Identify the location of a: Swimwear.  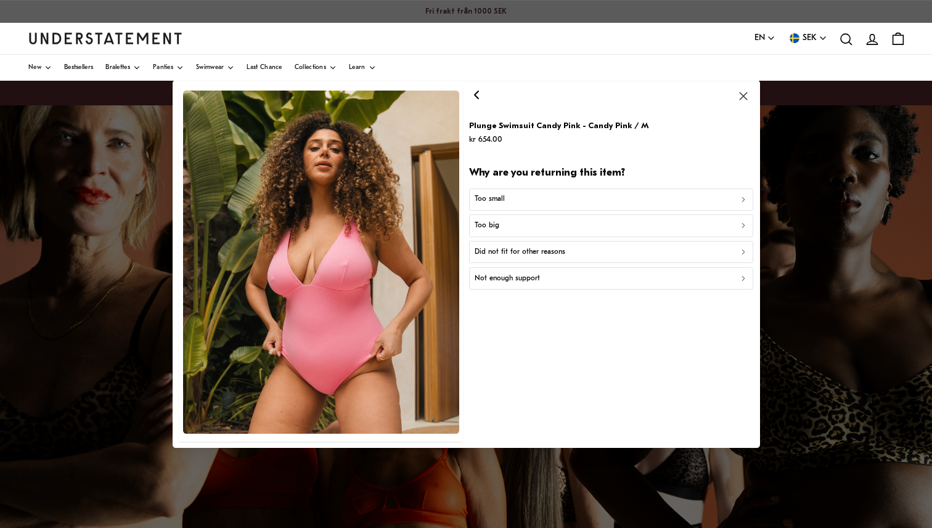
(215, 68).